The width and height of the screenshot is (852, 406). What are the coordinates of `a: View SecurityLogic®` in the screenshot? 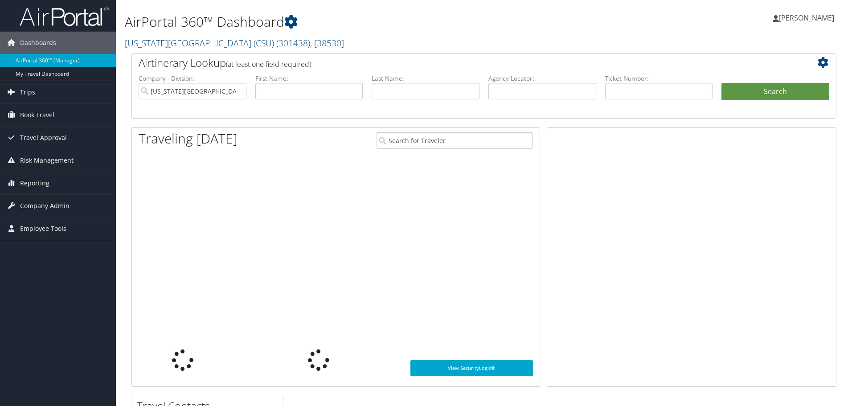 It's located at (471, 368).